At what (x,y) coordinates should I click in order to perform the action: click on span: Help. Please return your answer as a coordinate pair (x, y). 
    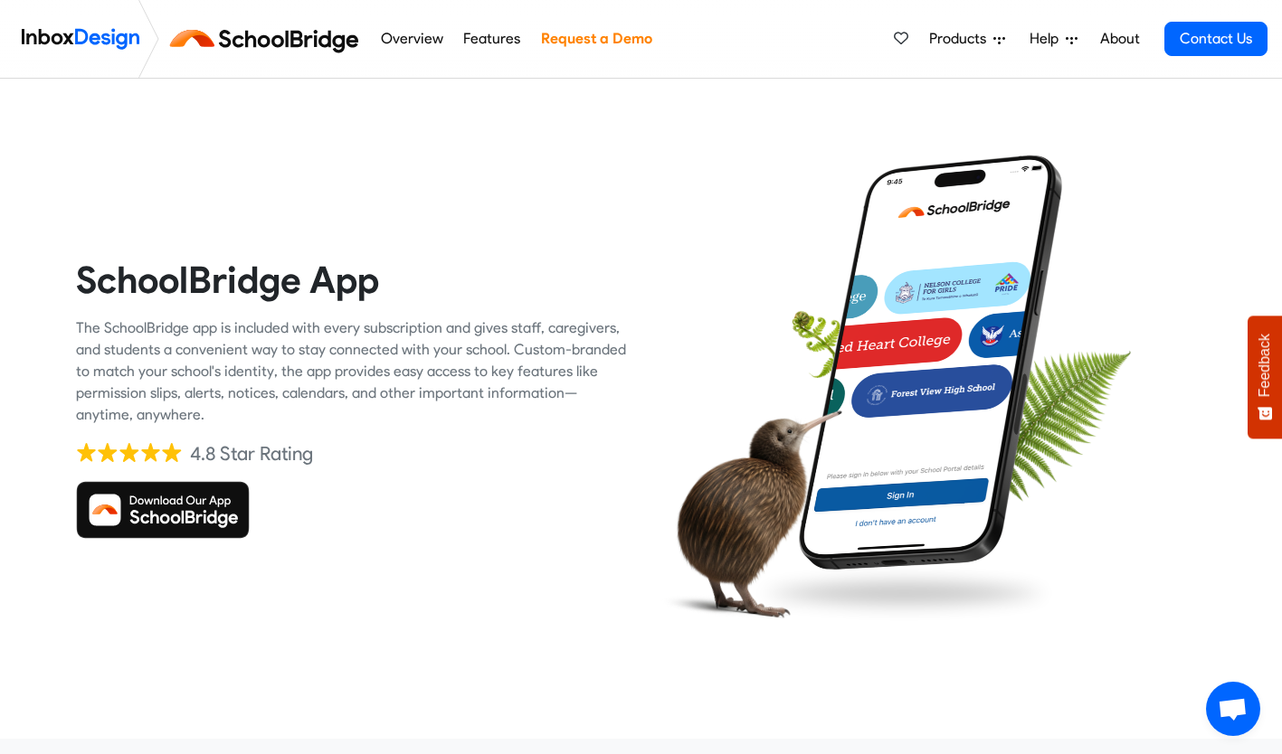
    Looking at the image, I should click on (1047, 39).